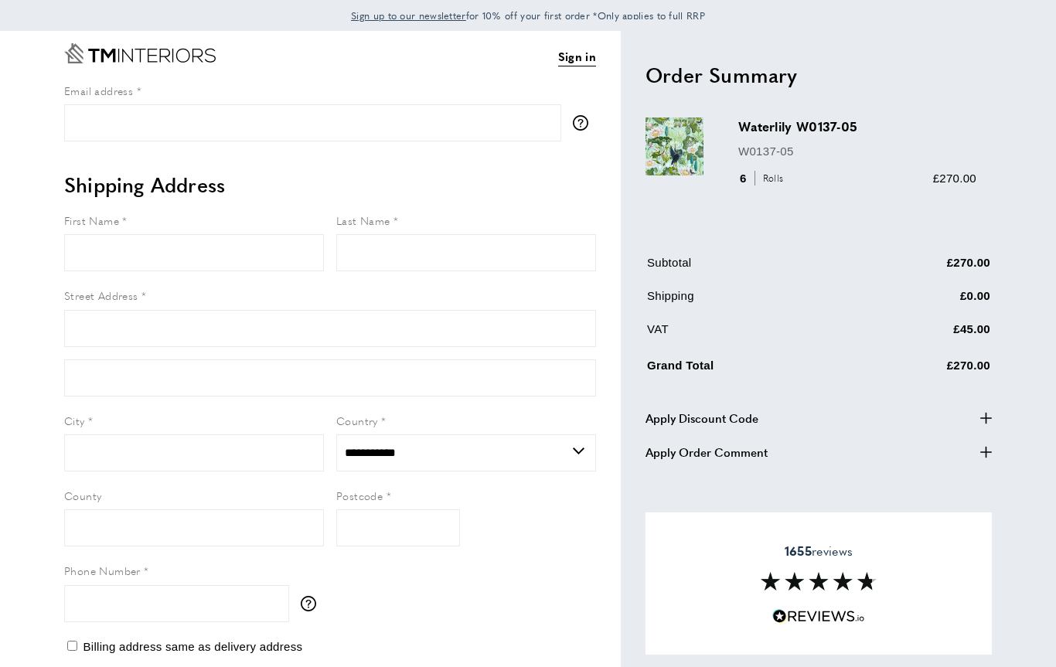 The image size is (1056, 667). Describe the element at coordinates (330, 185) in the screenshot. I see `h2: Shipping Address` at that location.